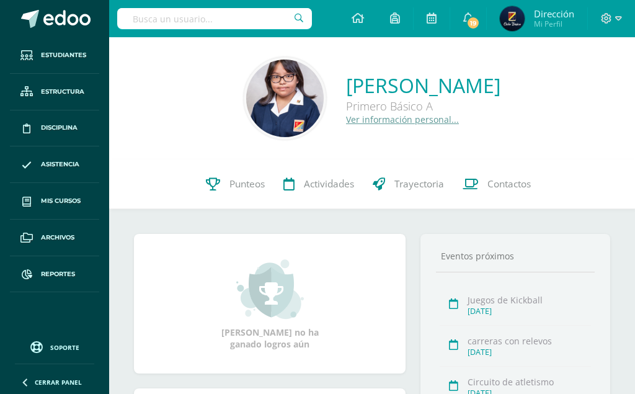 This screenshot has height=394, width=635. What do you see at coordinates (270, 289) in the screenshot?
I see `img: achievement_small.png` at bounding box center [270, 289].